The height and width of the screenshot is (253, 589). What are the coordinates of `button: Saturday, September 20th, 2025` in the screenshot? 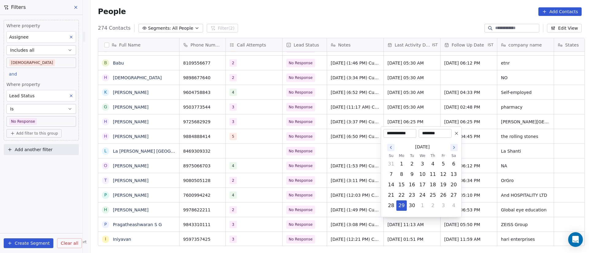 It's located at (453, 185).